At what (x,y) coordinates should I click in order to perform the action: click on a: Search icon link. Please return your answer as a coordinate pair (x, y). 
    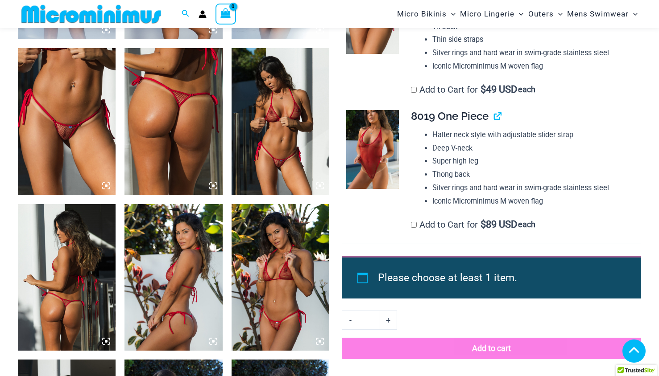
    Looking at the image, I should click on (186, 14).